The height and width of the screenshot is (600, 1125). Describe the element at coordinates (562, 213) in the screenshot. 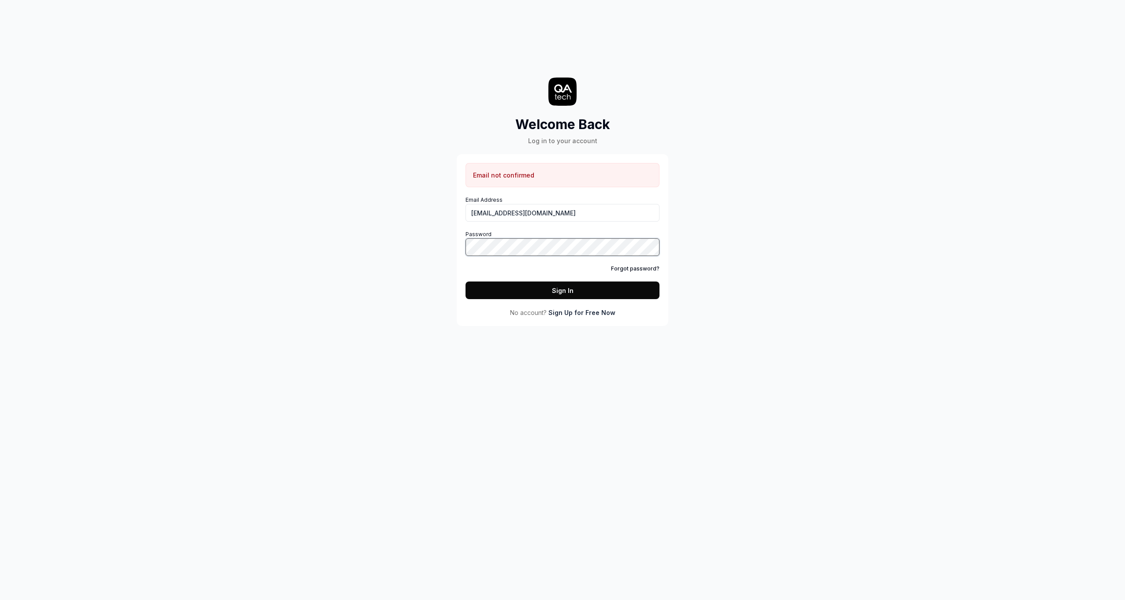

I see `input: Email Address` at that location.